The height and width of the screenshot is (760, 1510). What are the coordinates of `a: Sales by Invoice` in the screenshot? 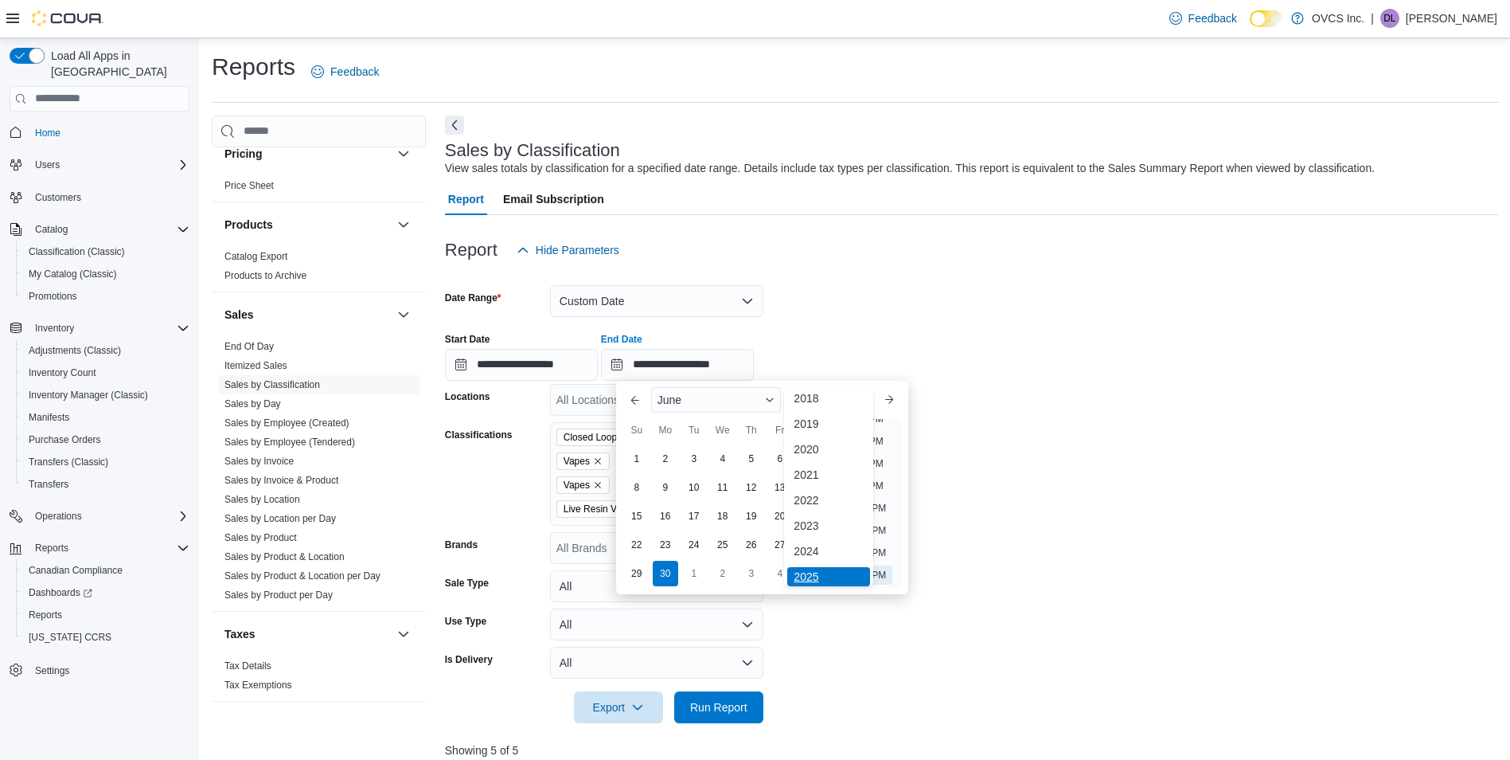 It's located at (259, 461).